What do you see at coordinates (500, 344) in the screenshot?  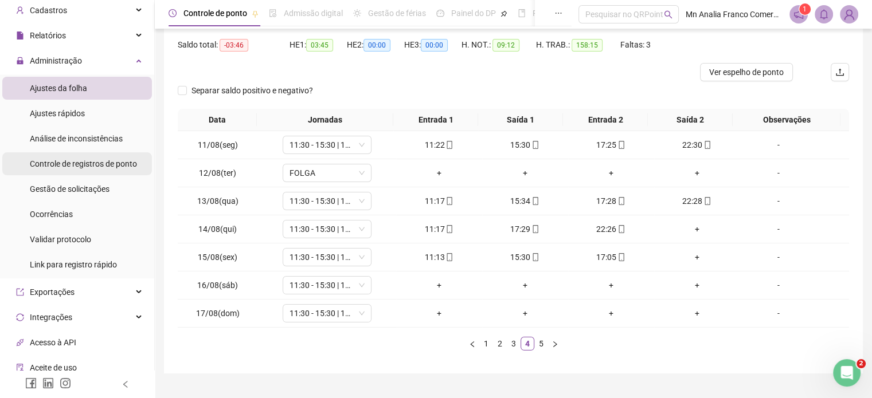 I see `a: 2` at bounding box center [500, 344].